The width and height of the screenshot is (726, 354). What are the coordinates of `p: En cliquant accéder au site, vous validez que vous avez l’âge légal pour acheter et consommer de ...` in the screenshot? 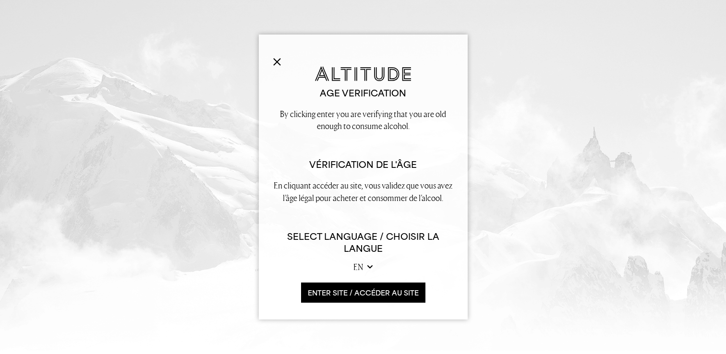 It's located at (363, 192).